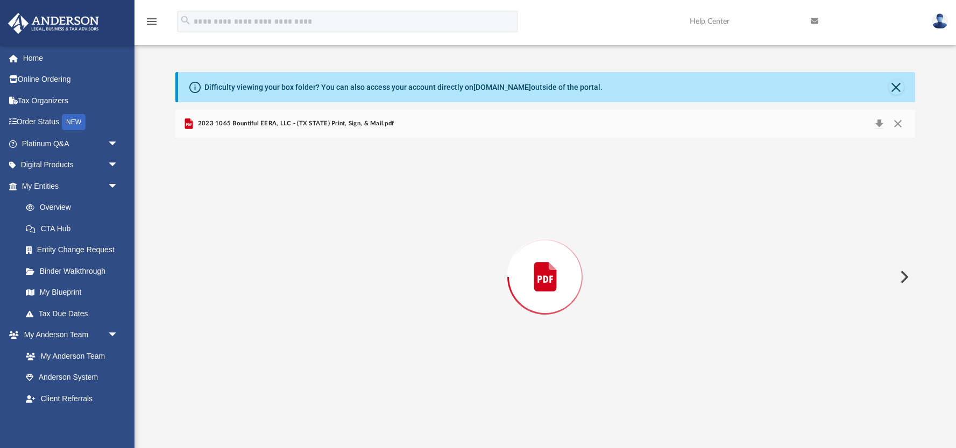  Describe the element at coordinates (904, 277) in the screenshot. I see `button: Next File` at that location.